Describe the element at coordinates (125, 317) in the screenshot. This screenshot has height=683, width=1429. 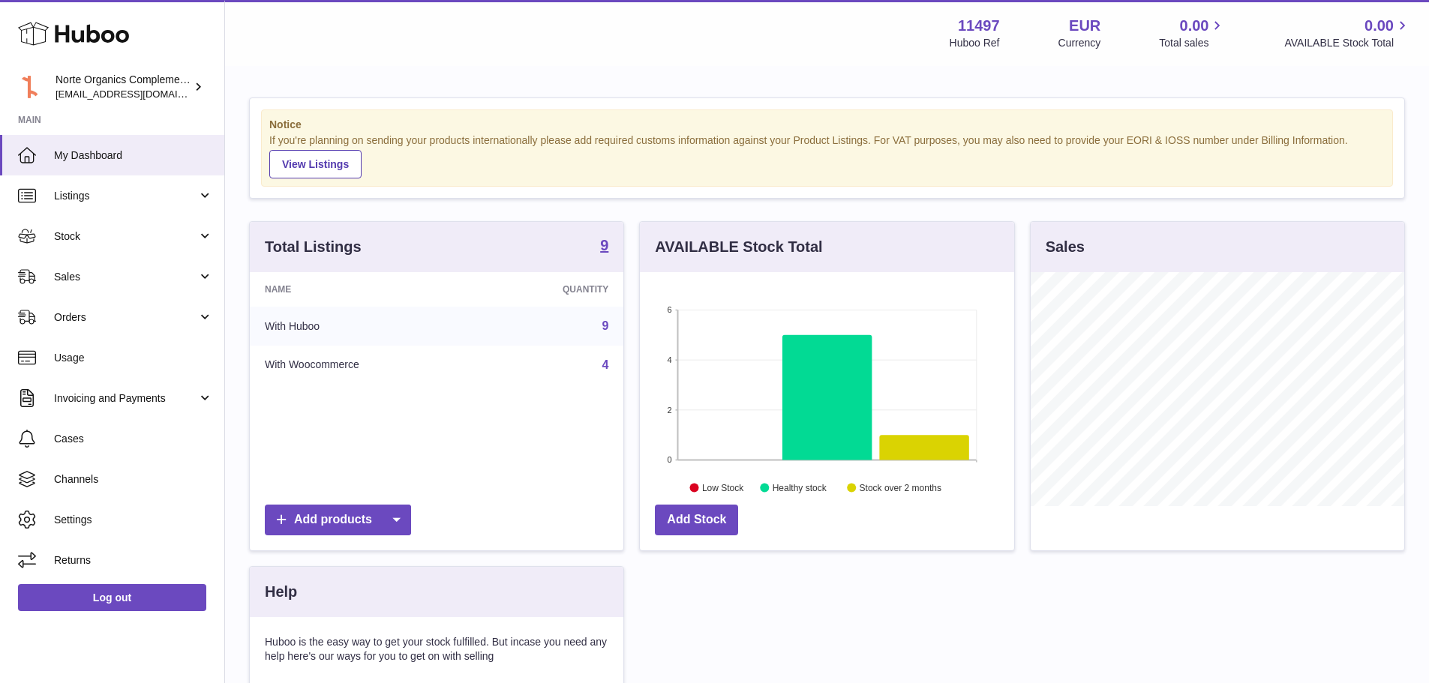
I see `span: Orders` at that location.